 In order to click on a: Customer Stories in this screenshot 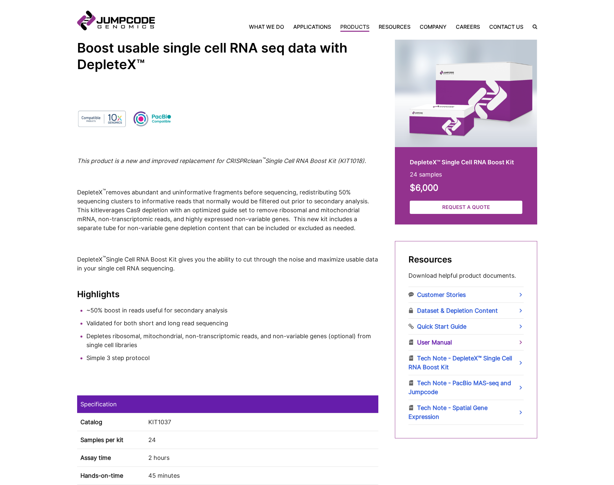, I will do `click(466, 295)`.